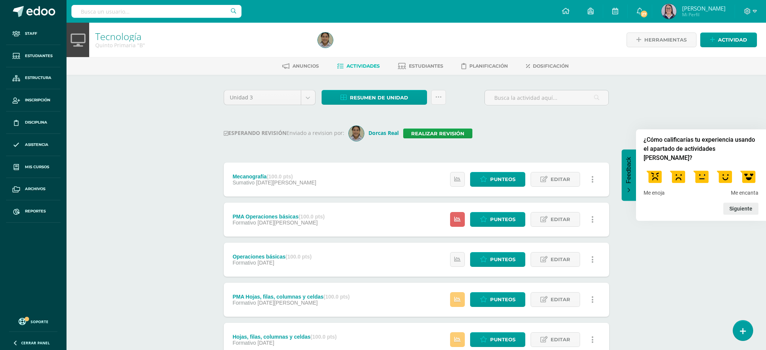 This screenshot has width=766, height=350. What do you see at coordinates (33, 100) in the screenshot?
I see `a: Inscripción` at bounding box center [33, 100].